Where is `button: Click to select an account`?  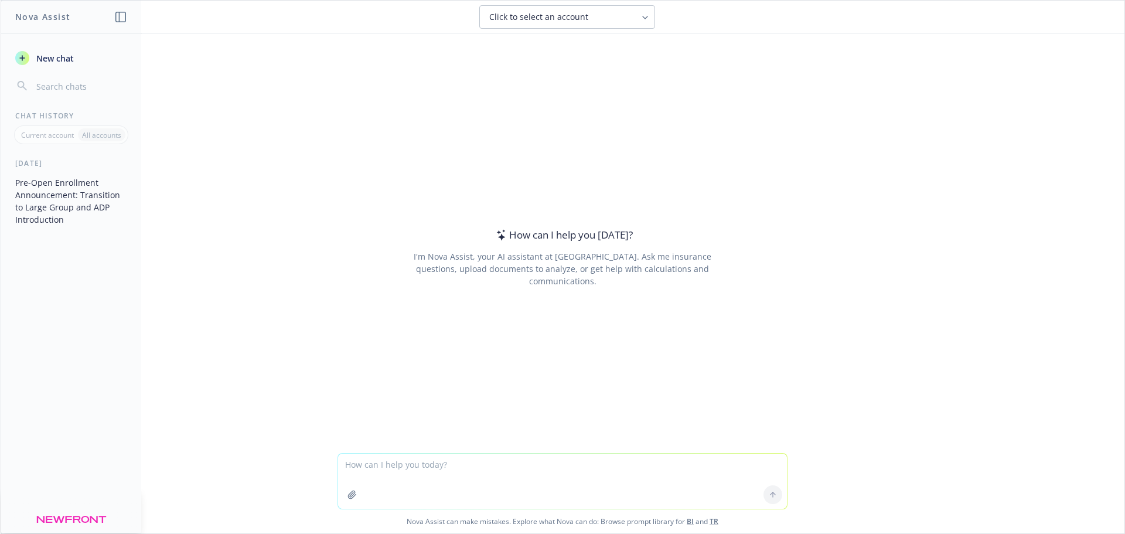 button: Click to select an account is located at coordinates (567, 17).